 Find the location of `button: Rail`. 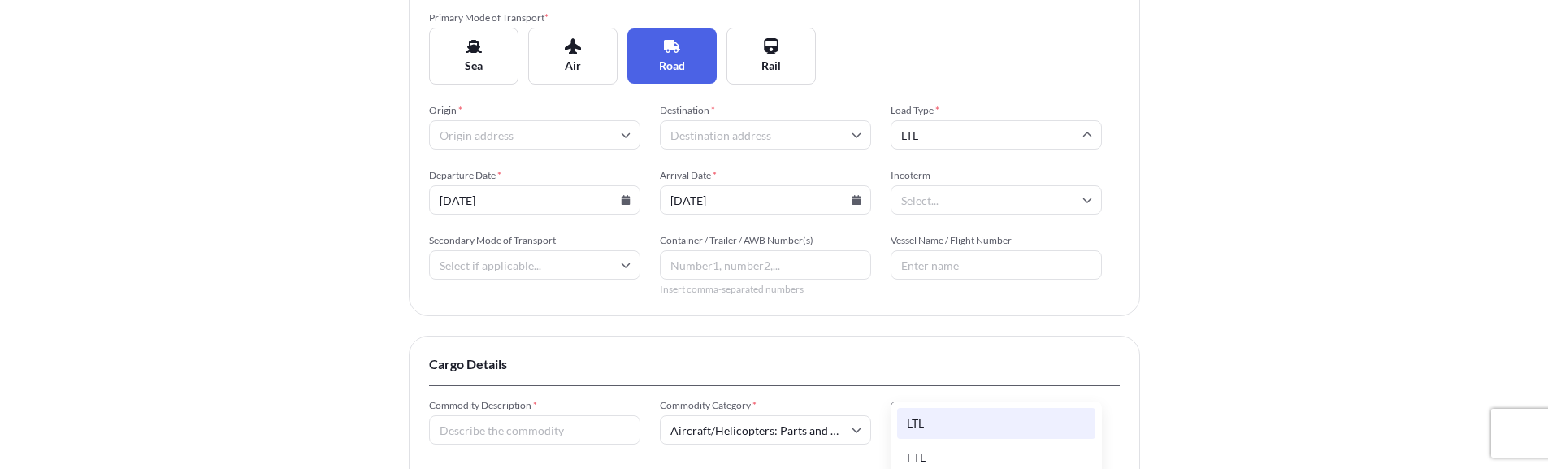

button: Rail is located at coordinates (771, 56).